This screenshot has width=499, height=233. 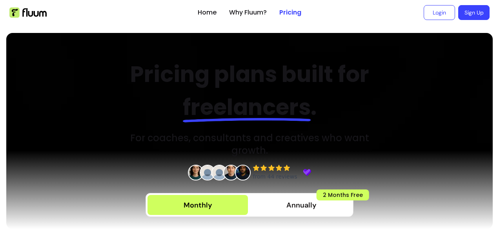 What do you see at coordinates (198, 205) in the screenshot?
I see `div: Monthly` at bounding box center [198, 205].